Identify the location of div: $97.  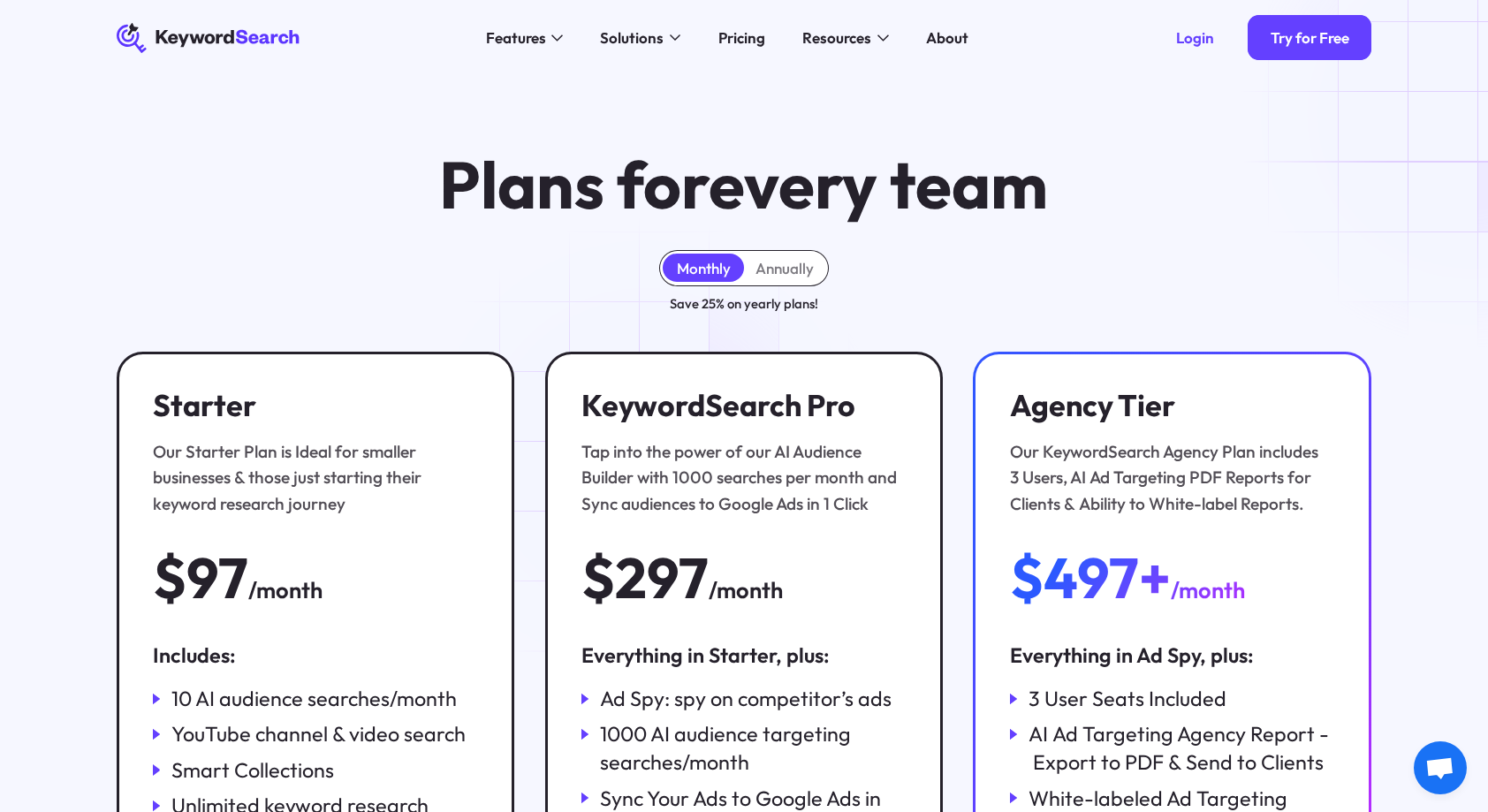
(201, 578).